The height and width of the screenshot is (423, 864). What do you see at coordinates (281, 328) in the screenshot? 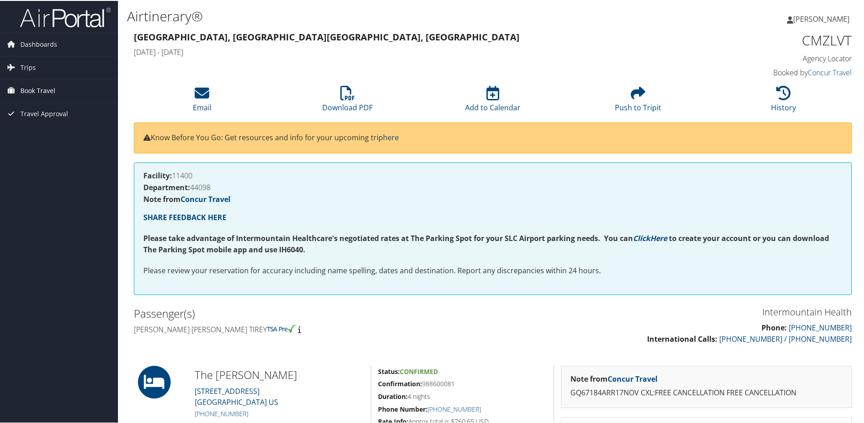
I see `img: tsa-precheck.png` at bounding box center [281, 328].